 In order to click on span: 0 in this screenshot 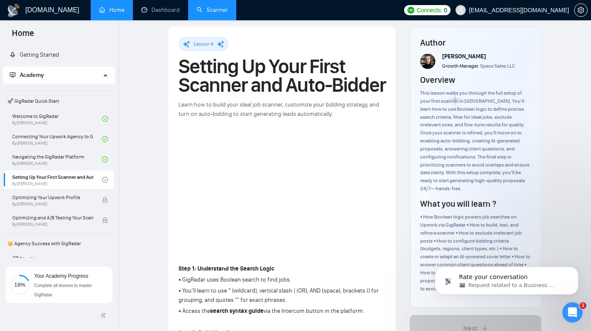, I will do `click(446, 10)`.